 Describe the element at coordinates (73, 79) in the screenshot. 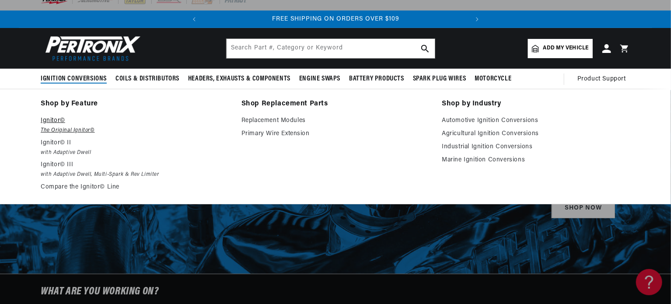

I see `span: Ignition Conversions` at that location.